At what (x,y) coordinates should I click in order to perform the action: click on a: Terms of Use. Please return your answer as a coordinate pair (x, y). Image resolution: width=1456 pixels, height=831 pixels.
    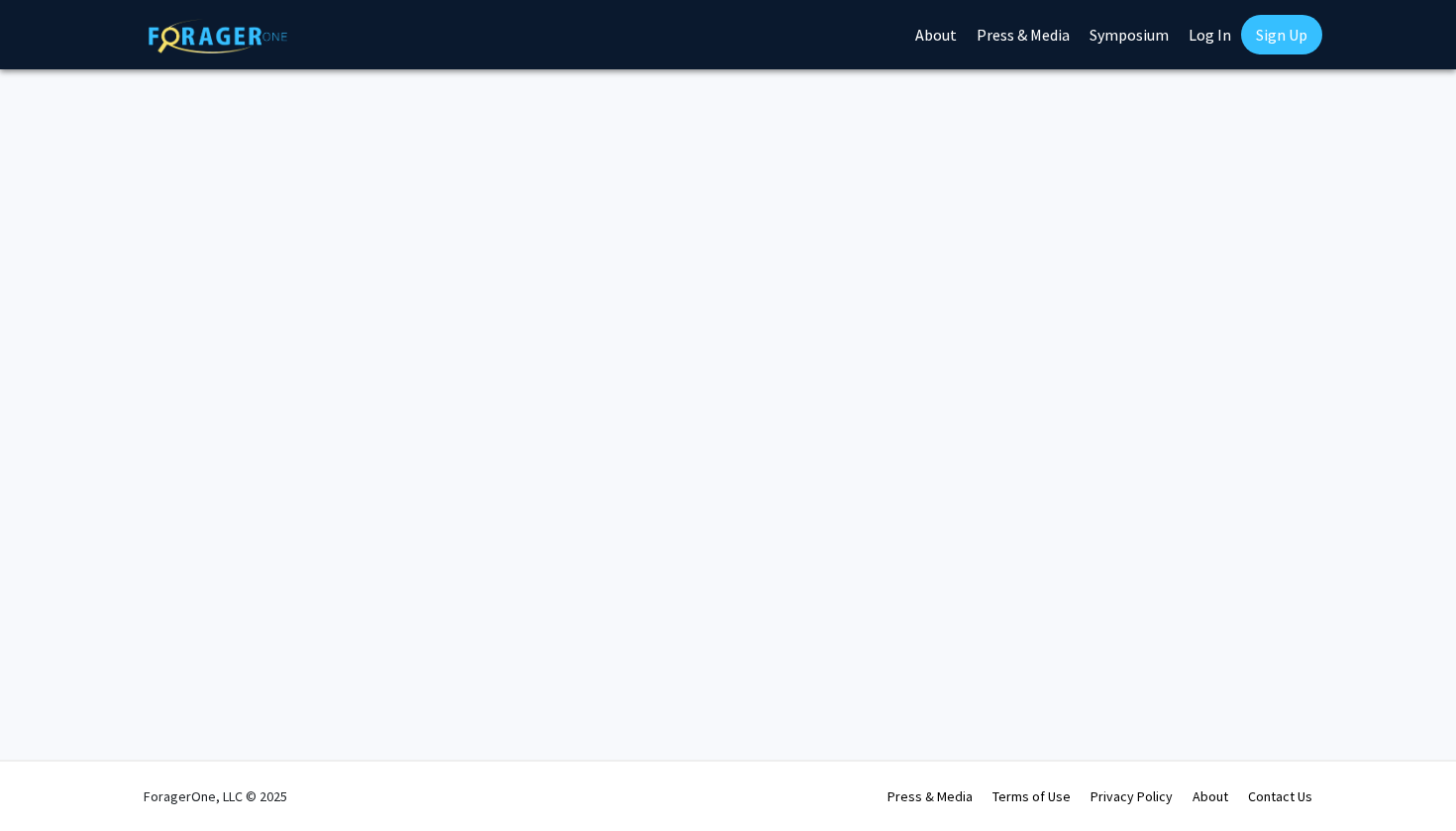
    Looking at the image, I should click on (1031, 796).